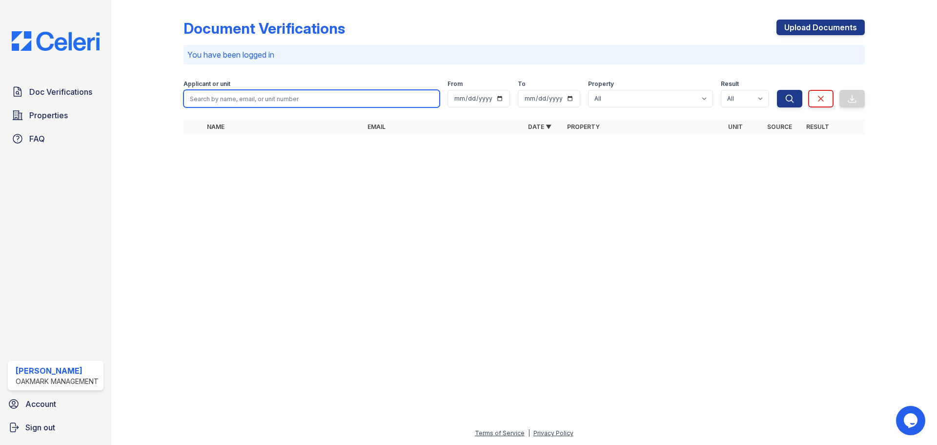 The width and height of the screenshot is (937, 445). What do you see at coordinates (817, 126) in the screenshot?
I see `a: Result` at bounding box center [817, 126].